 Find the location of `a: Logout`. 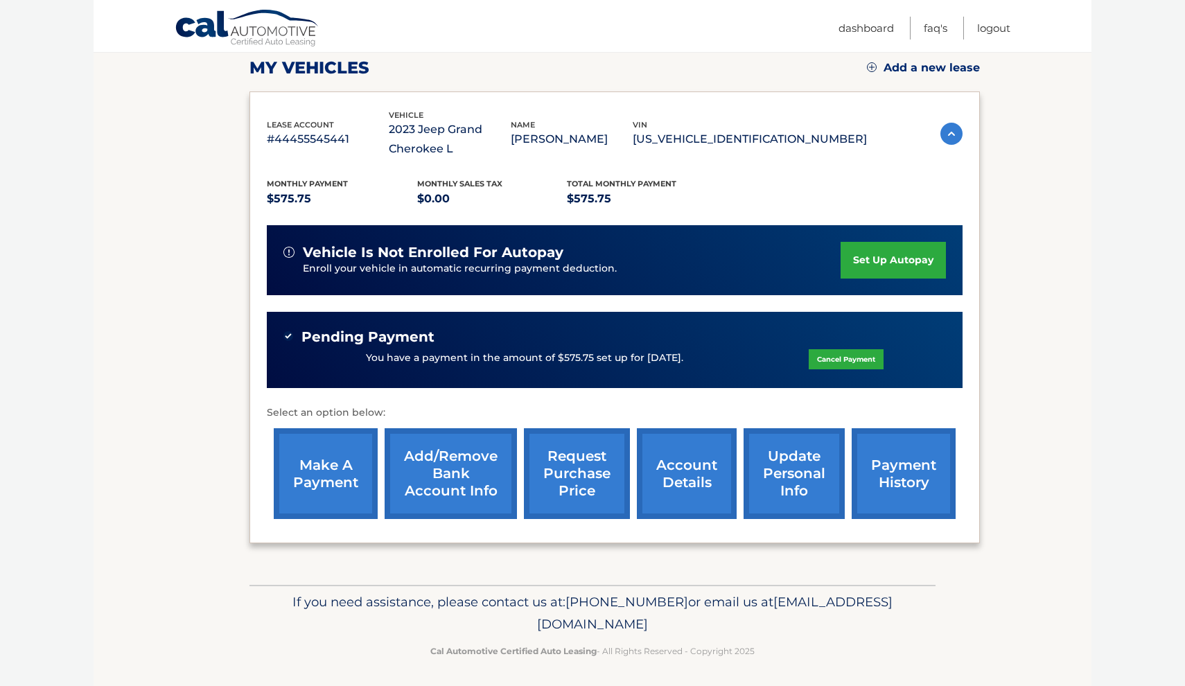

a: Logout is located at coordinates (994, 28).